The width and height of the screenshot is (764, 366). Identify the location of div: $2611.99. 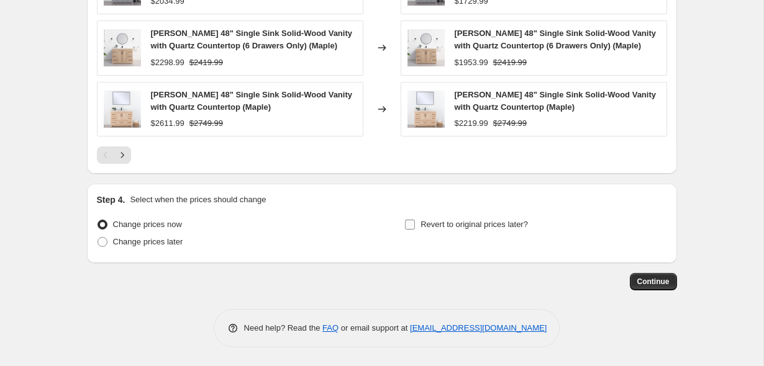
(168, 124).